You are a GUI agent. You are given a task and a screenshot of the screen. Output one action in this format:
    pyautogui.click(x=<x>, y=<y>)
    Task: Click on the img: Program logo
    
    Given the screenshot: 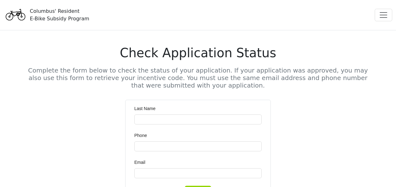 What is the action you would take?
    pyautogui.click(x=15, y=15)
    